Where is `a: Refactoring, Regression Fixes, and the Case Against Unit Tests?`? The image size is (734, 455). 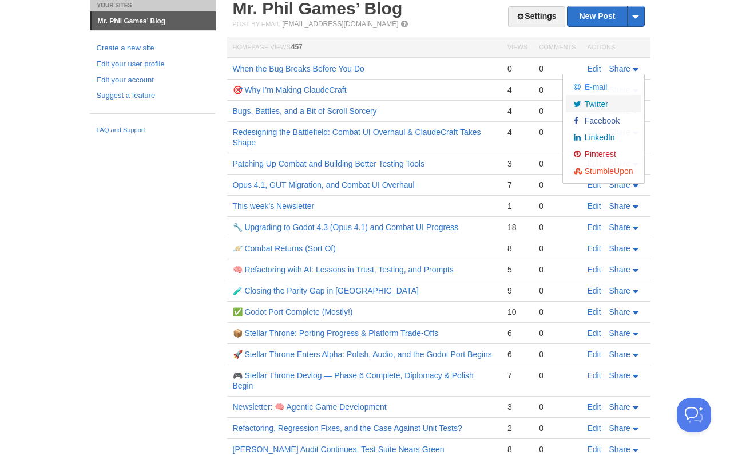 a: Refactoring, Regression Fixes, and the Case Against Unit Tests? is located at coordinates (347, 428).